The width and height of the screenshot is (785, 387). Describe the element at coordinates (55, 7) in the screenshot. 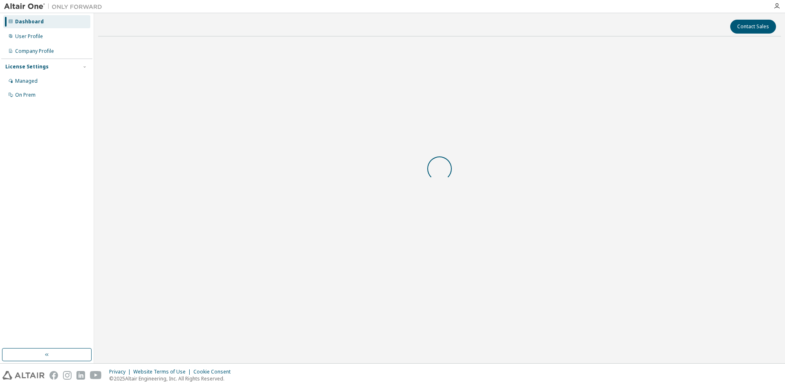

I see `img: Altair One` at that location.